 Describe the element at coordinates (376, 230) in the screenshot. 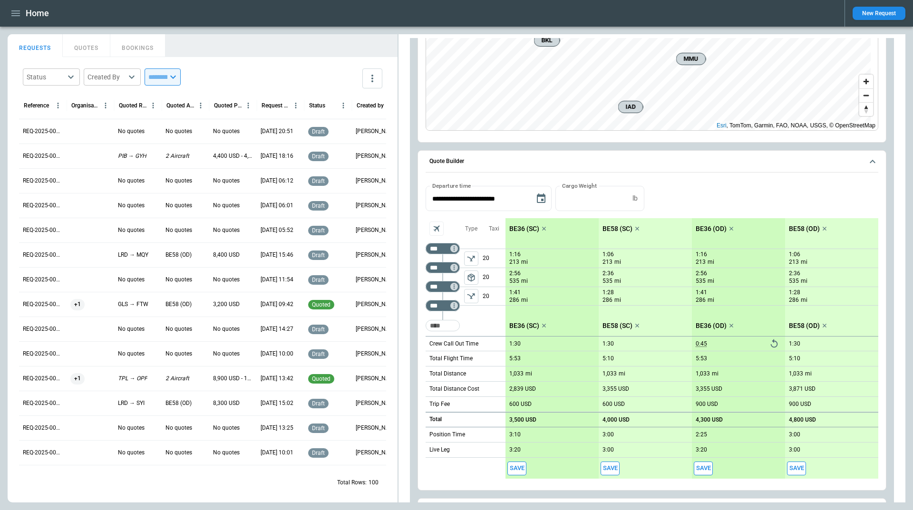

I see `p: Cady Howell` at that location.